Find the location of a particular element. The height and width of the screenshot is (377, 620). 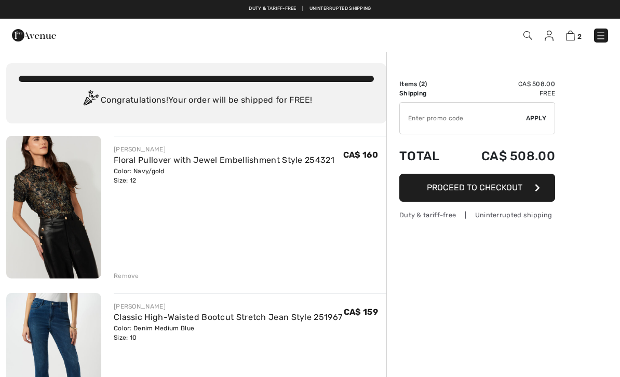

a: Classic High-Waisted Bootcut Stretch Jean Style 251967 is located at coordinates (228, 317).